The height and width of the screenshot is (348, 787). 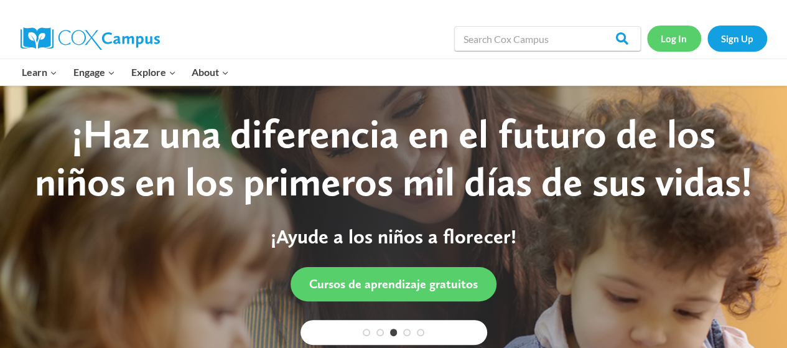 What do you see at coordinates (94, 72) in the screenshot?
I see `button: Child menu of Engage` at bounding box center [94, 72].